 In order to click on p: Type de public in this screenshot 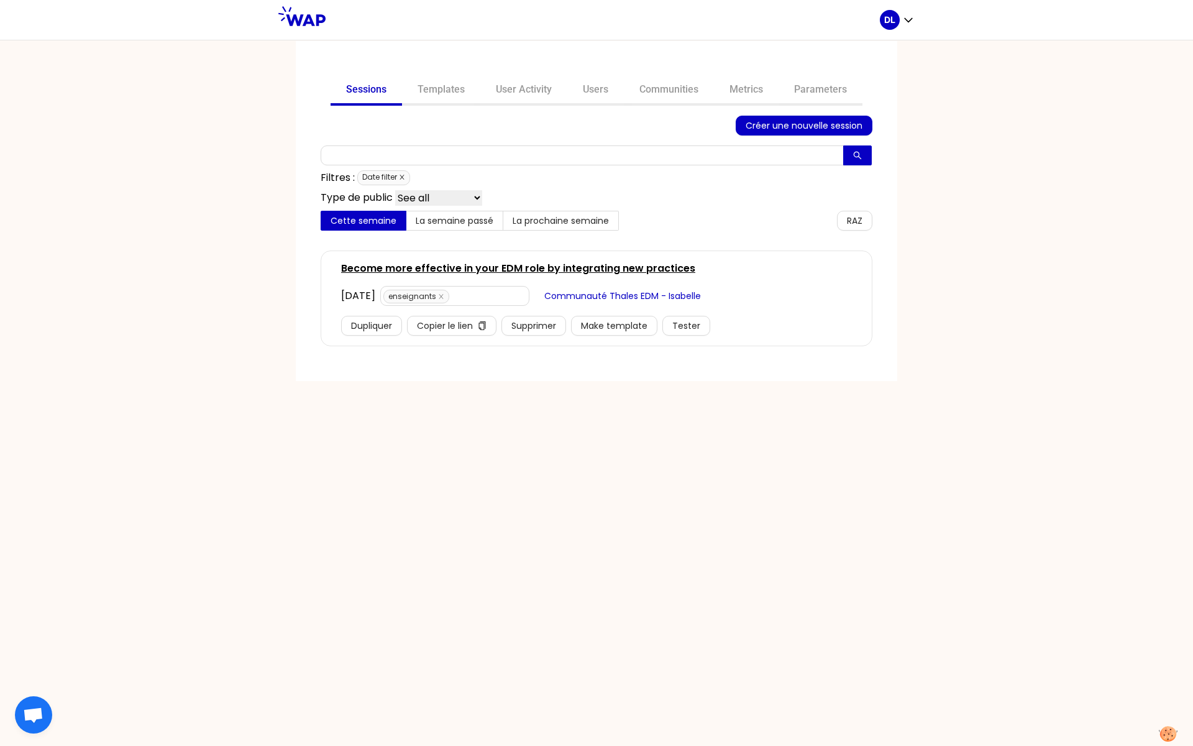, I will do `click(357, 198)`.